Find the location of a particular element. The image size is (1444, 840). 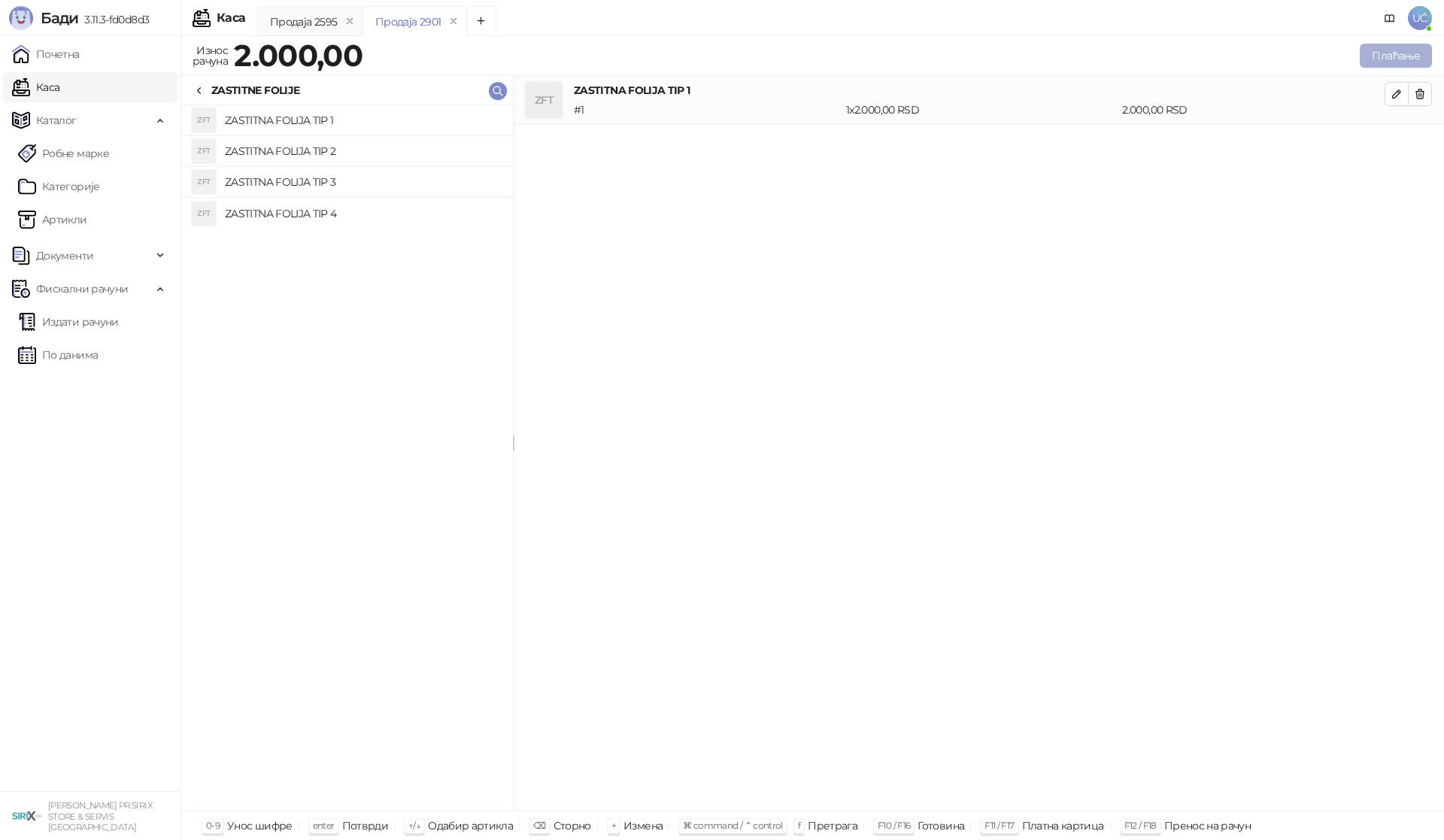

div: Каса is located at coordinates (231, 18).